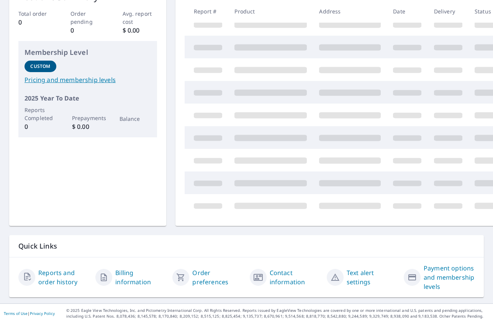 The width and height of the screenshot is (493, 323). Describe the element at coordinates (16, 313) in the screenshot. I see `a: Terms of Use` at that location.